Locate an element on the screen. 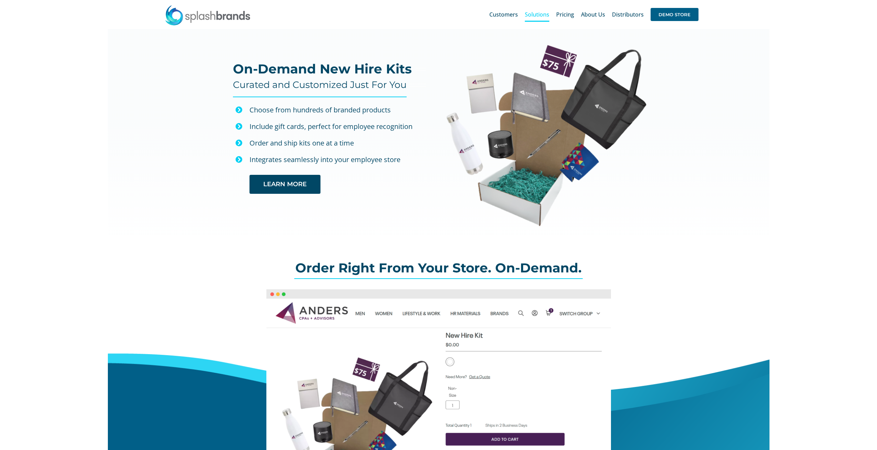 This screenshot has height=450, width=877. span: LEARN MORE is located at coordinates (285, 184).